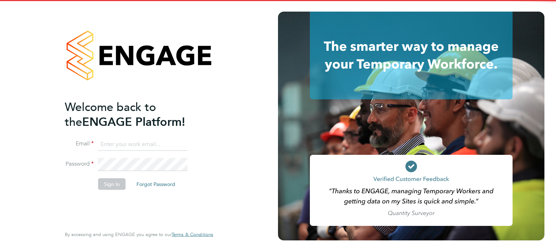 The width and height of the screenshot is (556, 252). Describe the element at coordinates (156, 184) in the screenshot. I see `button: Forgot Password` at that location.